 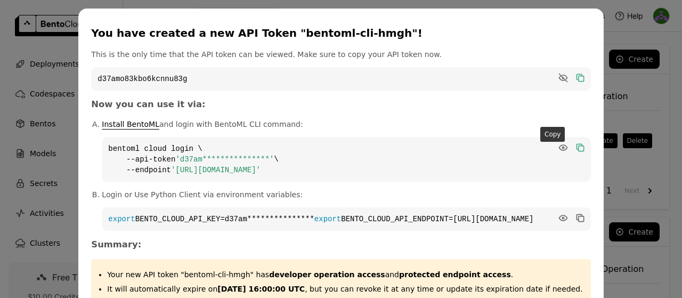 What do you see at coordinates (455, 274) in the screenshot?
I see `strong: protected endpoint access` at bounding box center [455, 274].